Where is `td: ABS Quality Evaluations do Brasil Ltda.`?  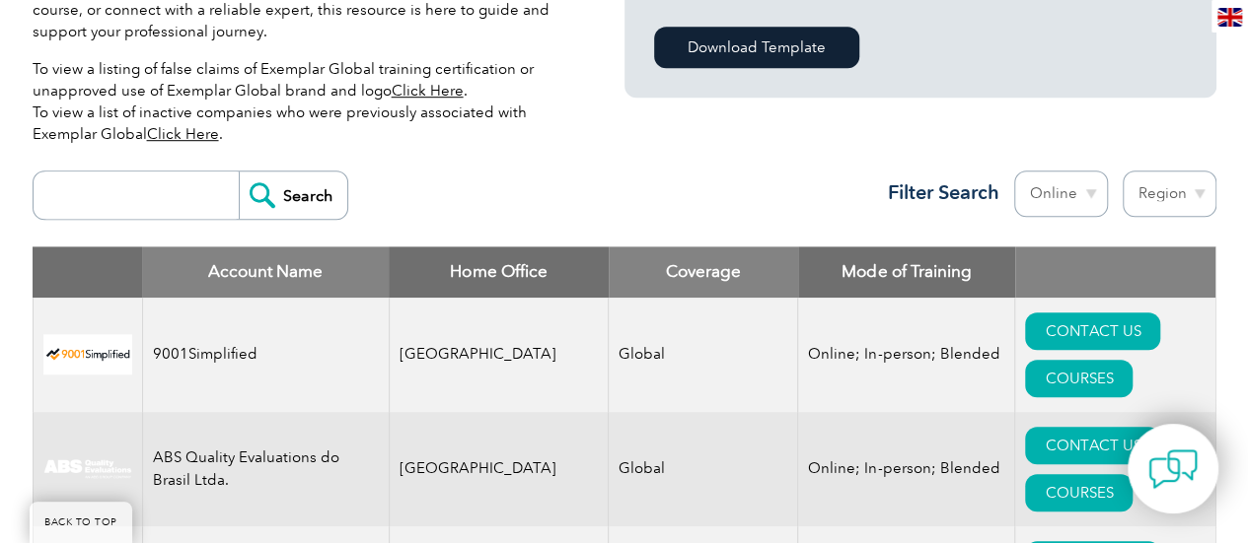 td: ABS Quality Evaluations do Brasil Ltda. is located at coordinates (265, 469).